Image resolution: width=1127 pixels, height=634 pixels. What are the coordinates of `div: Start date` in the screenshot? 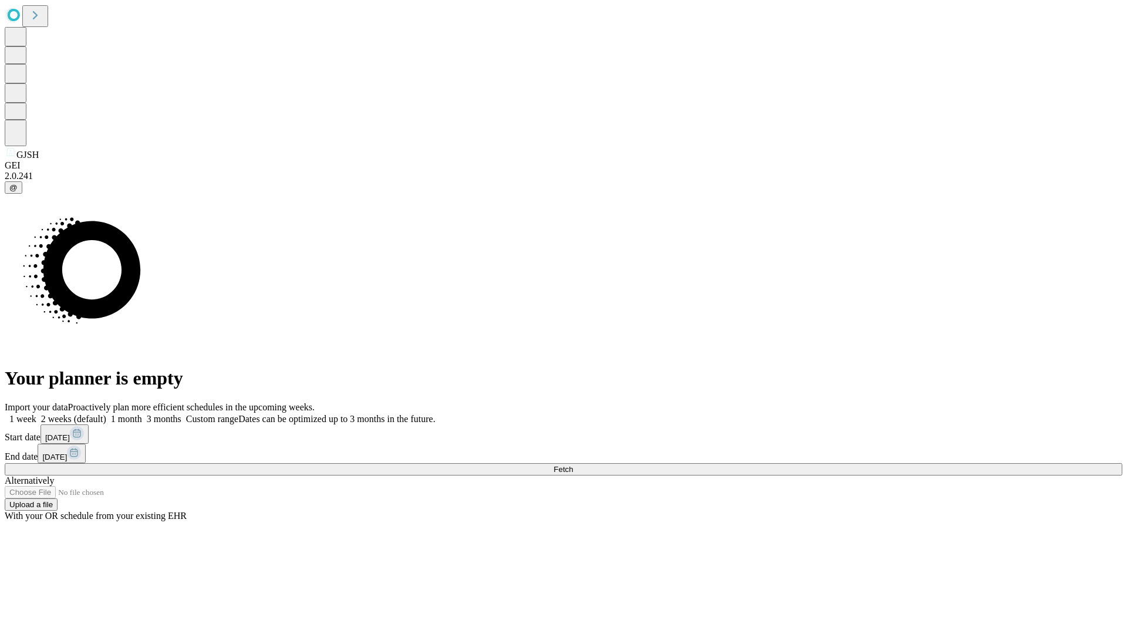 It's located at (563, 434).